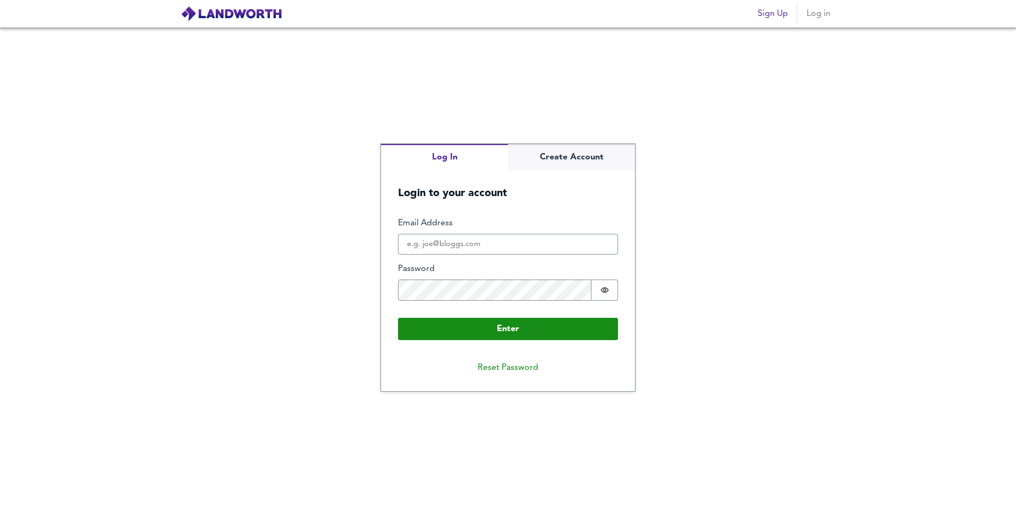 This screenshot has width=1016, height=507. What do you see at coordinates (773, 14) in the screenshot?
I see `span: Sign Up` at bounding box center [773, 14].